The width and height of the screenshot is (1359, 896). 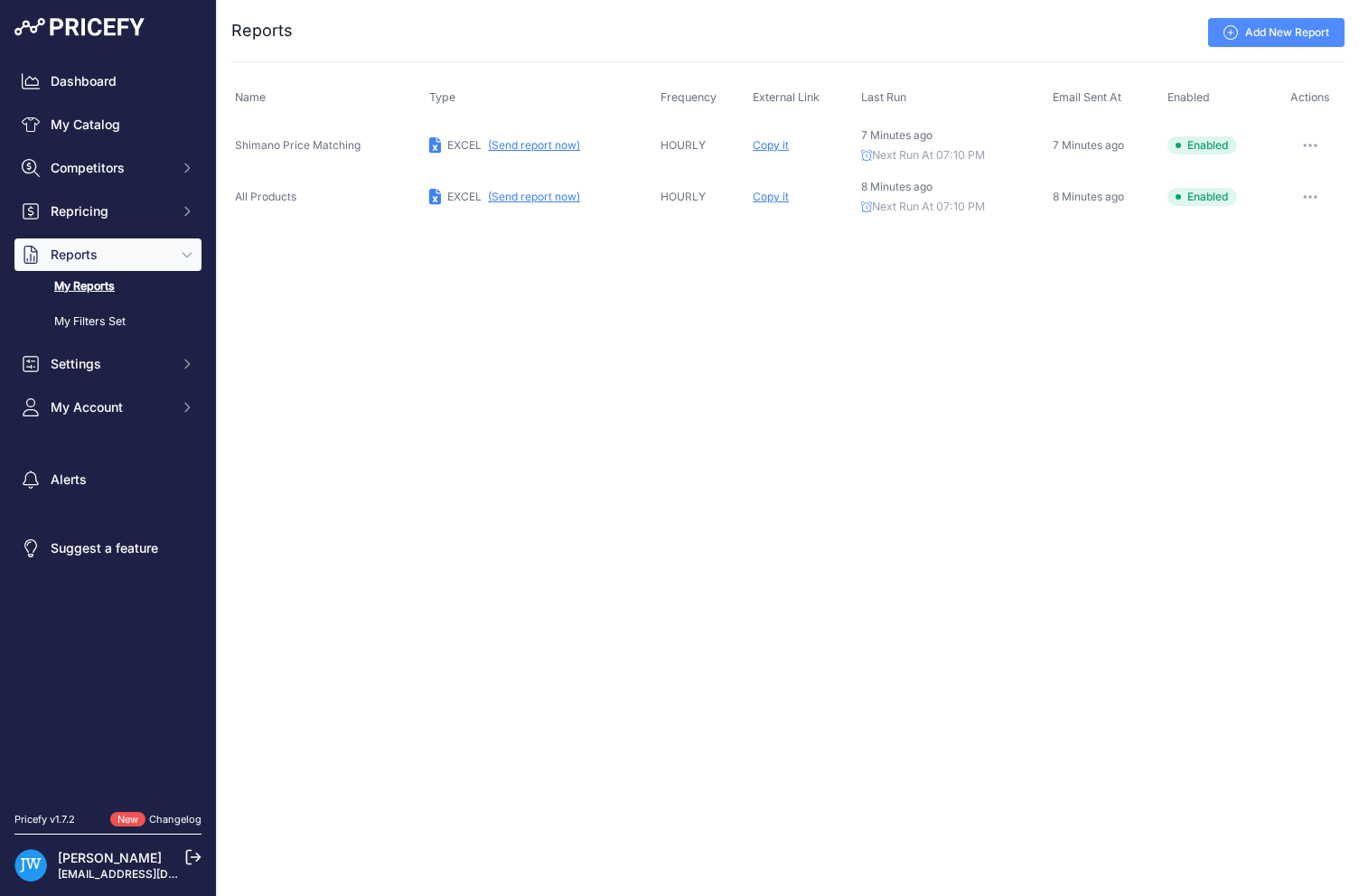 What do you see at coordinates (1087, 97) in the screenshot?
I see `span: Email Sent At` at bounding box center [1087, 97].